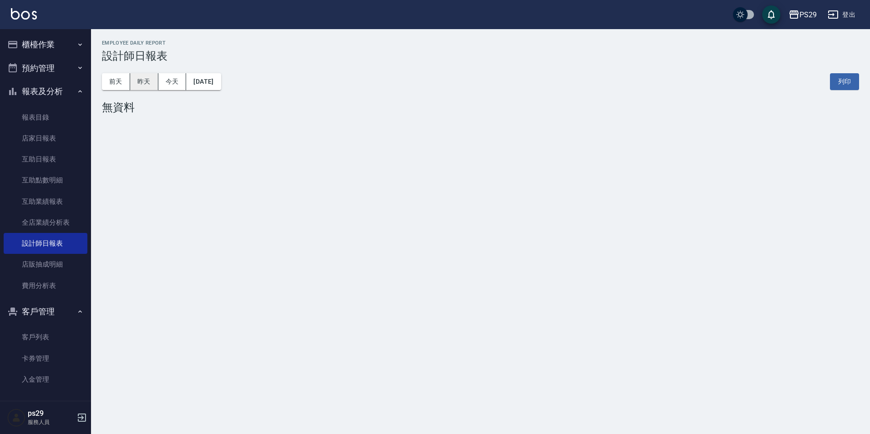 This screenshot has width=870, height=434. What do you see at coordinates (45, 286) in the screenshot?
I see `a: 費用分析表` at bounding box center [45, 286].